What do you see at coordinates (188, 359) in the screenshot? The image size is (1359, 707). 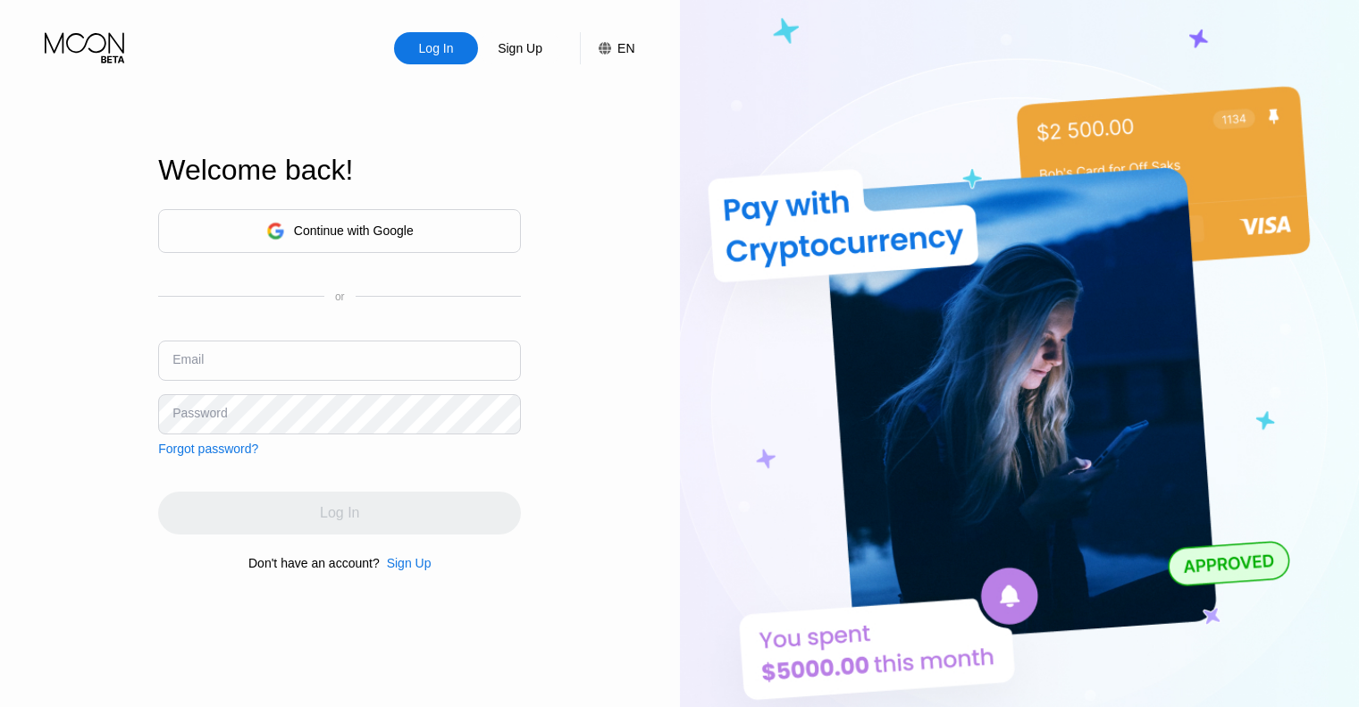 I see `div: Email` at bounding box center [188, 359].